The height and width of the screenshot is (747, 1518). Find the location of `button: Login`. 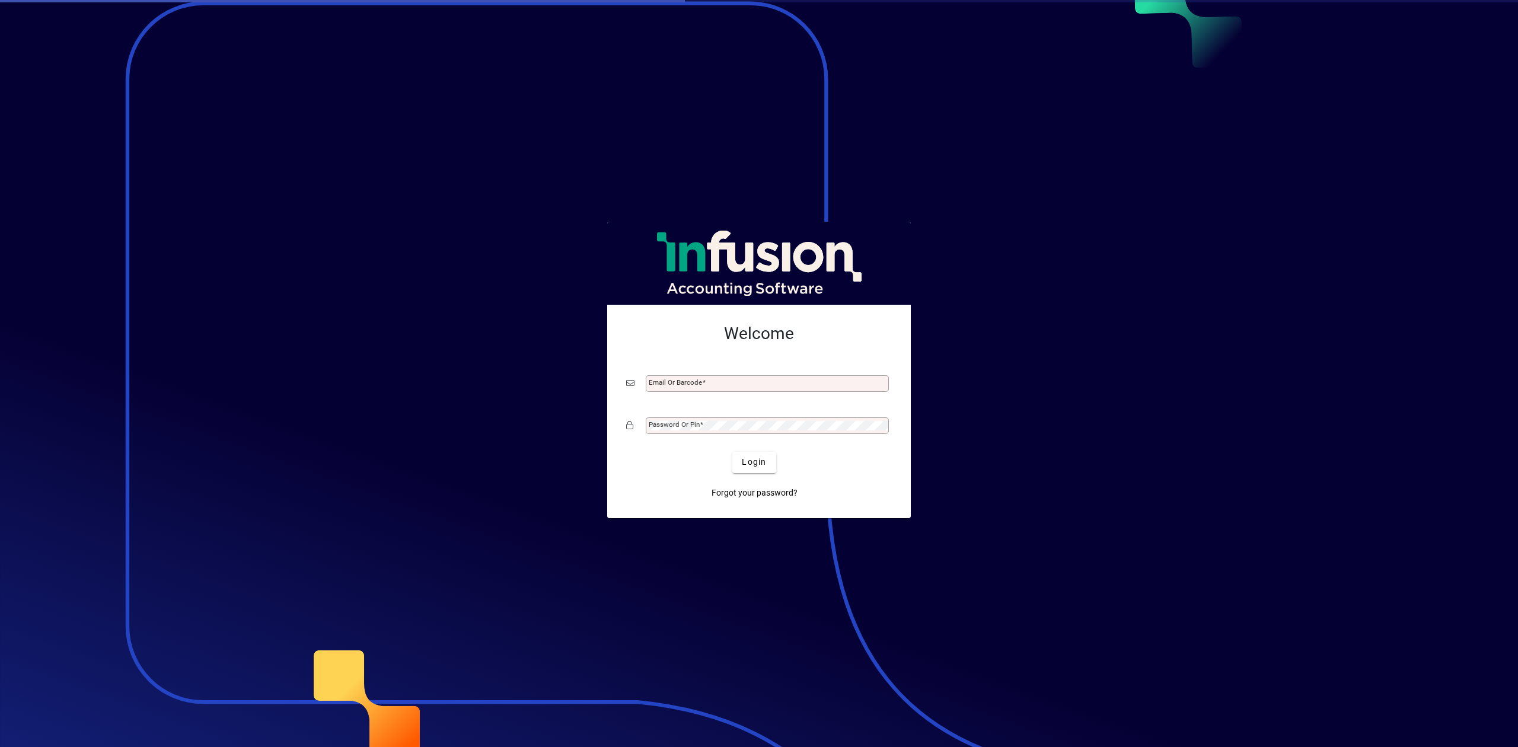

button: Login is located at coordinates (754, 463).